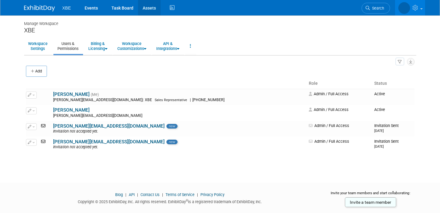  Describe the element at coordinates (393, 84) in the screenshot. I see `th: Status` at that location.